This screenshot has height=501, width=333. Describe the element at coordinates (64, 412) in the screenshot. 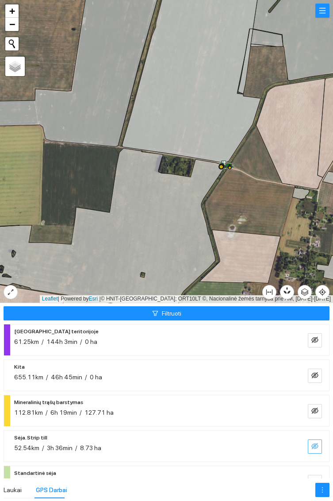

I see `span: 6h 19min` at that location.